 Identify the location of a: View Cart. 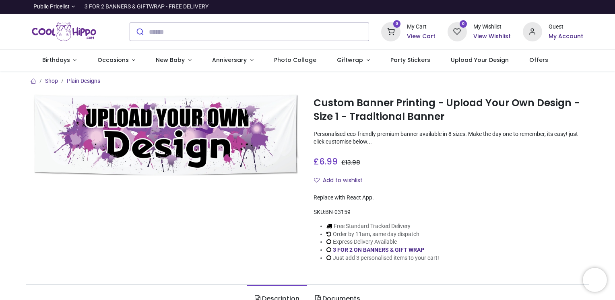
(421, 37).